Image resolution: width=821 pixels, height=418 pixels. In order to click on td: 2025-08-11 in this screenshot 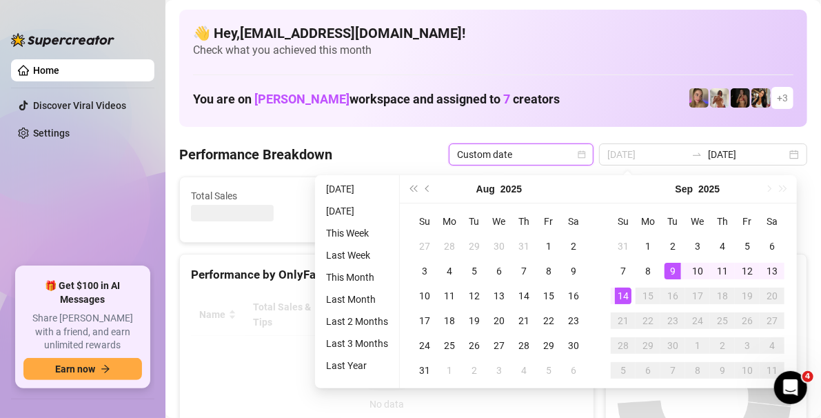, I will do `click(449, 296)`.